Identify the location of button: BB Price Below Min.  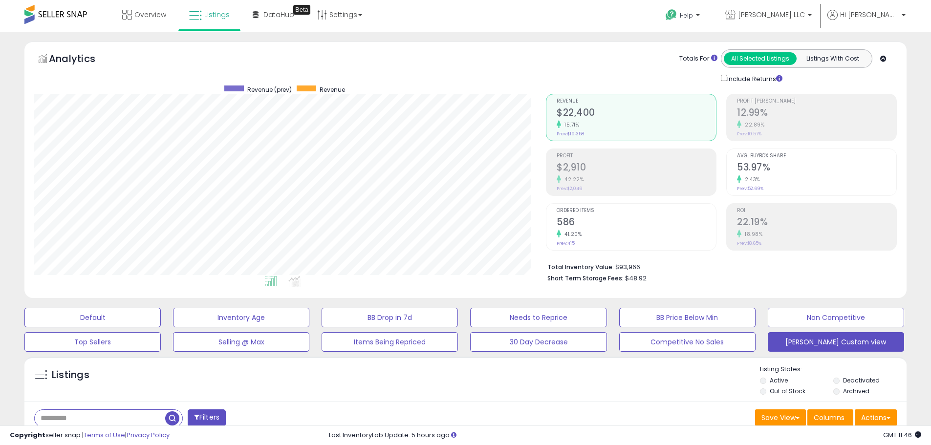
(687, 318).